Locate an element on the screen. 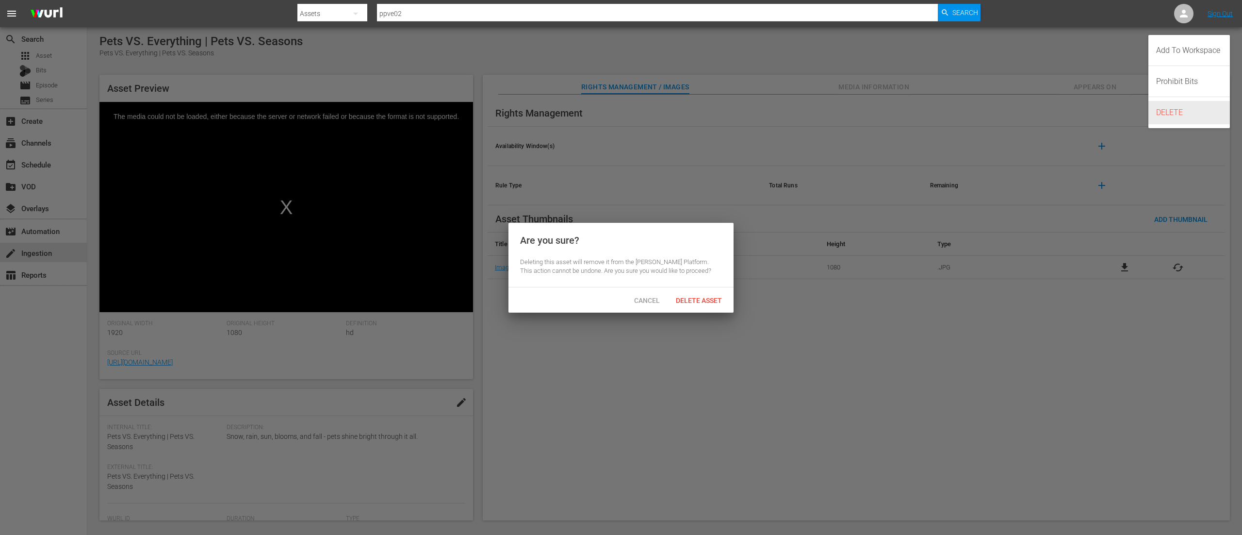 The image size is (1242, 535). div: DELETE is located at coordinates (1189, 113).